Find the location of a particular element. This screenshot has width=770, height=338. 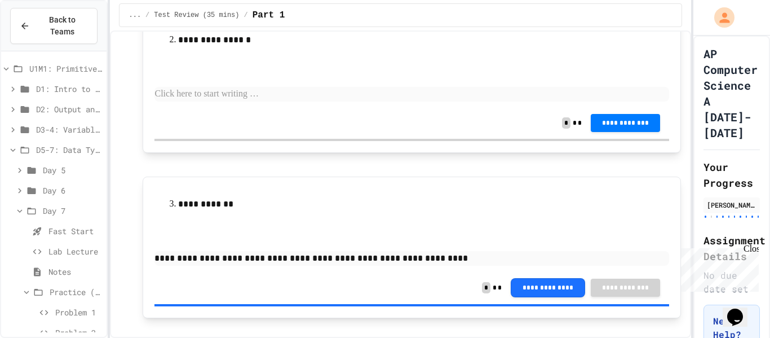

span: Test Review (35 mins) is located at coordinates (196, 15).